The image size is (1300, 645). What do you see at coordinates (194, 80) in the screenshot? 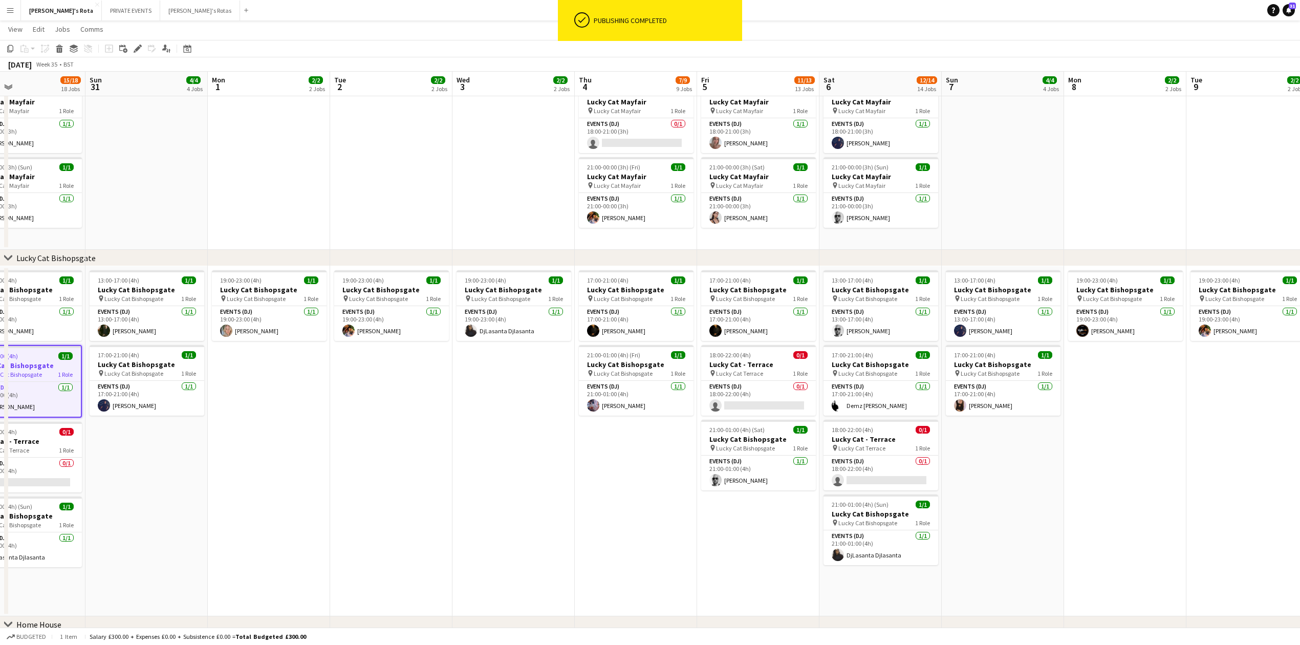
I see `span: 4/4` at bounding box center [194, 80].